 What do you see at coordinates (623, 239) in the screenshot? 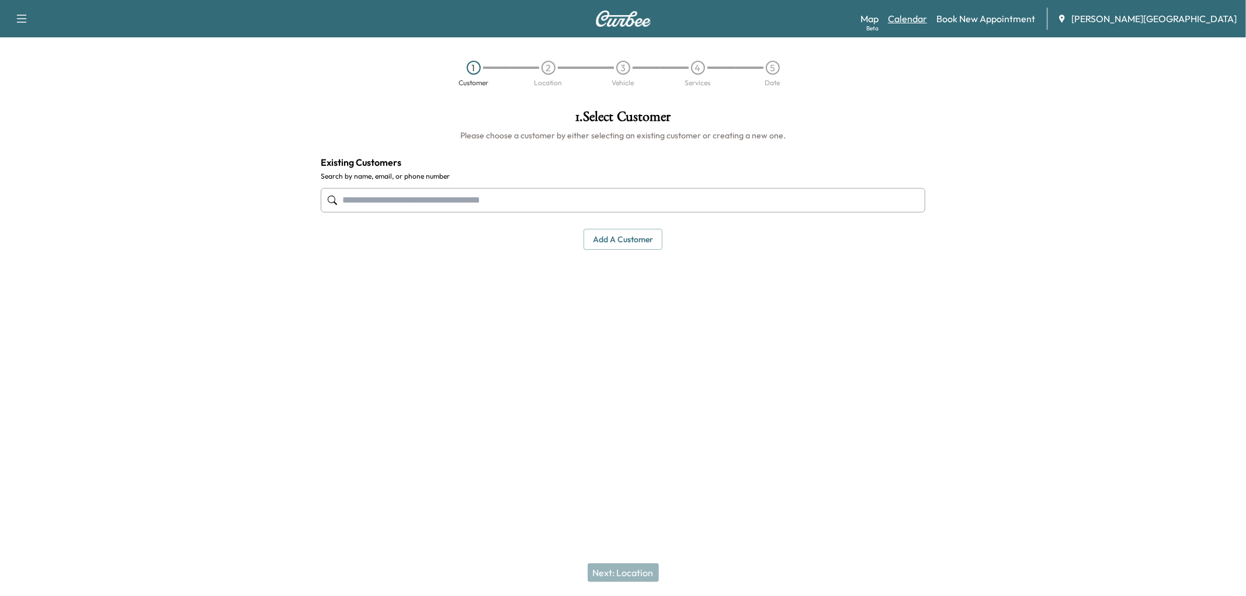
I see `button: Add a customer` at bounding box center [623, 239].